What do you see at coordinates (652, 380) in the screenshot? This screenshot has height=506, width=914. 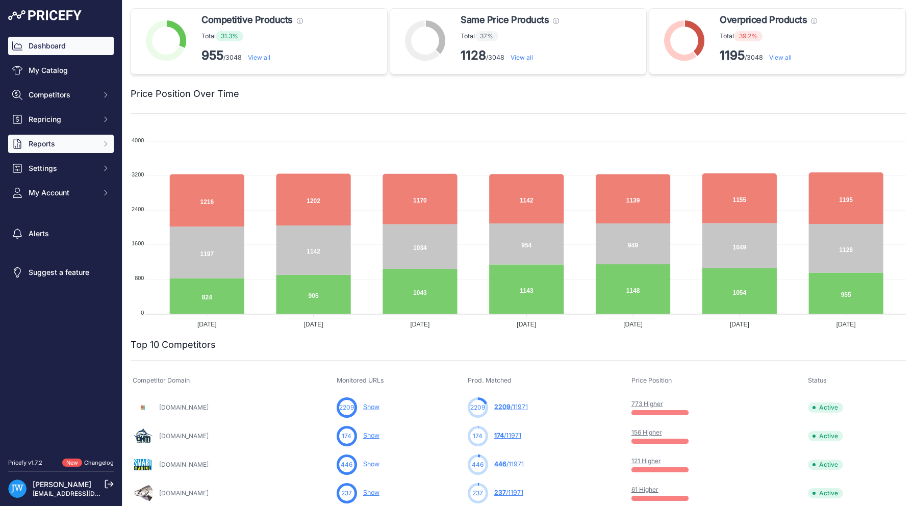 I see `span: Price Position` at bounding box center [652, 380].